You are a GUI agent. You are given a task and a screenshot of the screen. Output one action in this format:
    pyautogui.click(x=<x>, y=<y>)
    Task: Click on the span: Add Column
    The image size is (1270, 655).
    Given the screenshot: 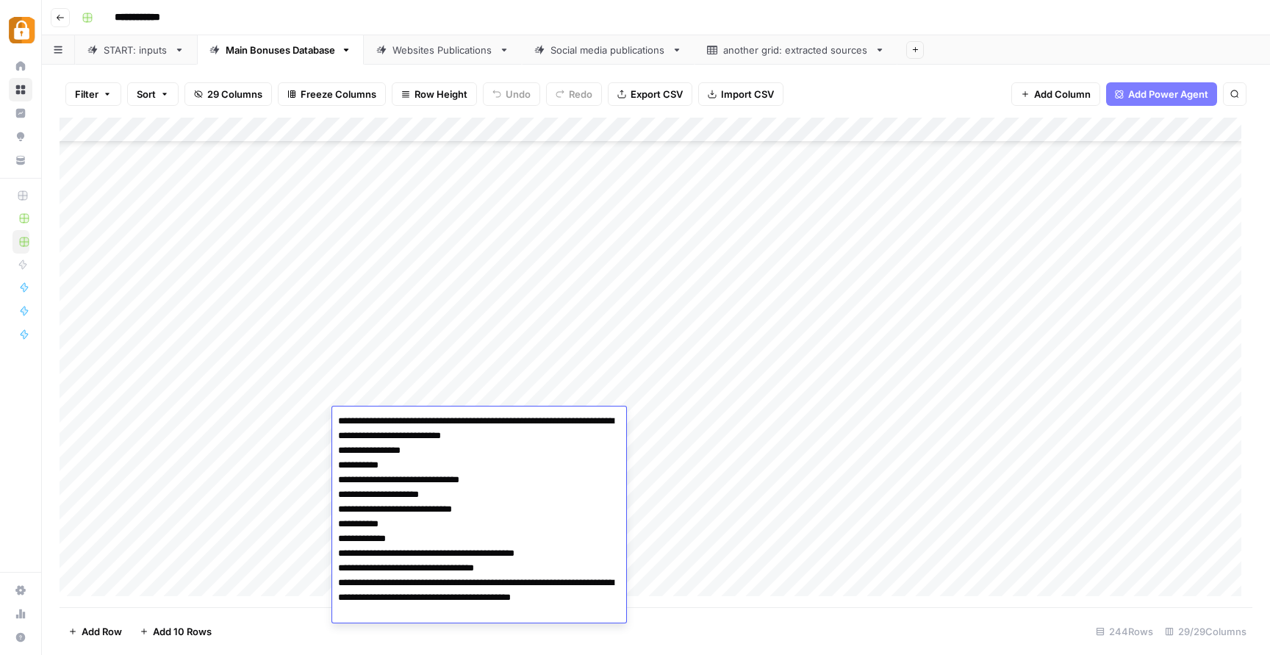 What is the action you would take?
    pyautogui.click(x=1062, y=94)
    